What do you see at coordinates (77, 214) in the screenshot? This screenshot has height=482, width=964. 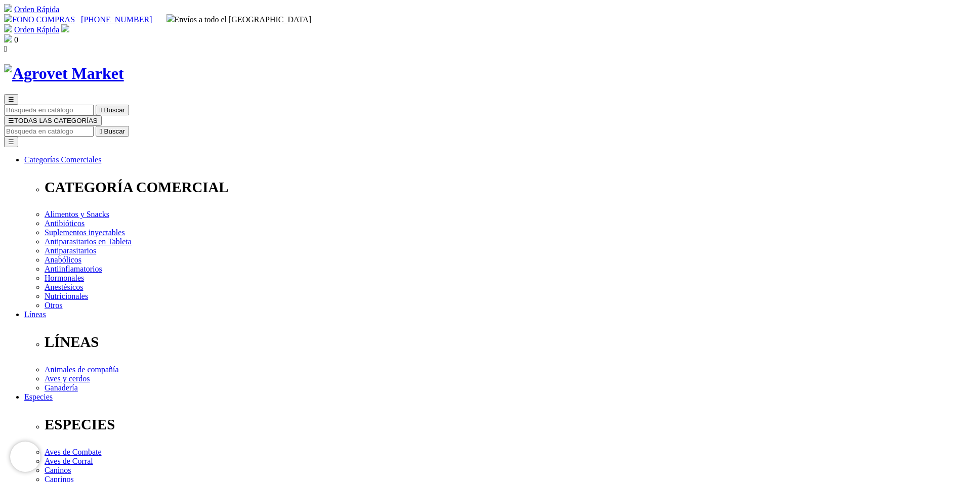 I see `a: Alimentos y Snacks` at bounding box center [77, 214].